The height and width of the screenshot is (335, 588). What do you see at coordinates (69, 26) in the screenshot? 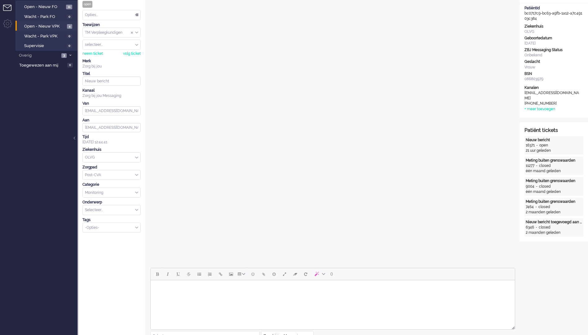
I see `span: 4` at bounding box center [69, 26].